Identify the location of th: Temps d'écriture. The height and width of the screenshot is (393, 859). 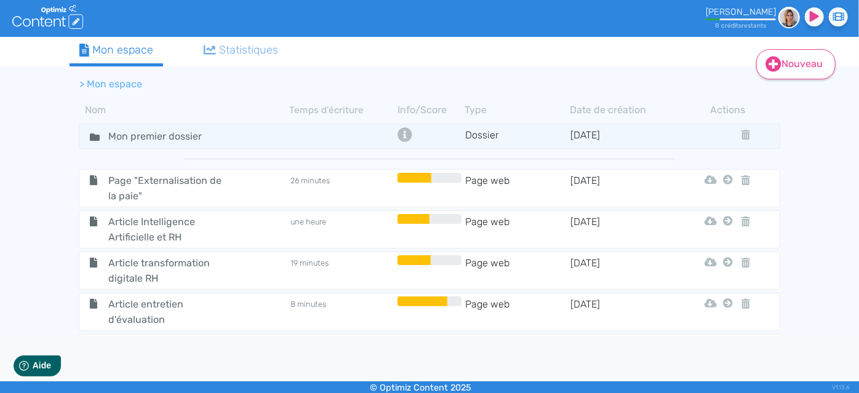
(341, 110).